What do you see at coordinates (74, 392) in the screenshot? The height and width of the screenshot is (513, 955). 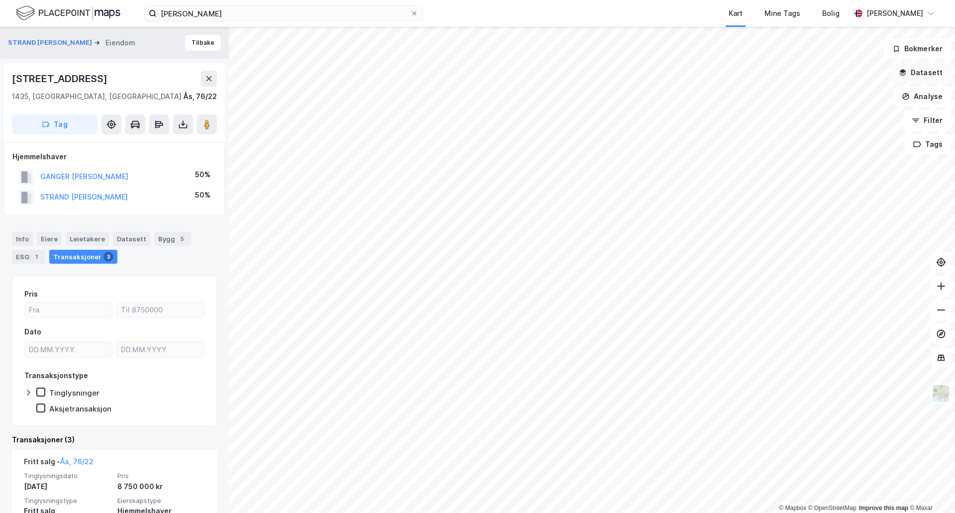 I see `div: Tinglysninger` at bounding box center [74, 392].